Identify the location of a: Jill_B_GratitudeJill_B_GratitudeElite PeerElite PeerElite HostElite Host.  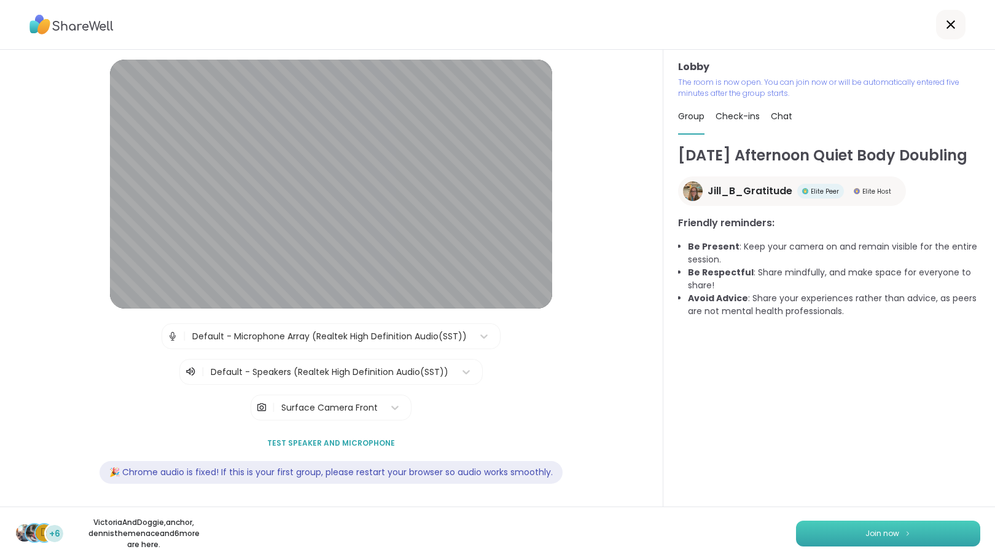
(792, 191).